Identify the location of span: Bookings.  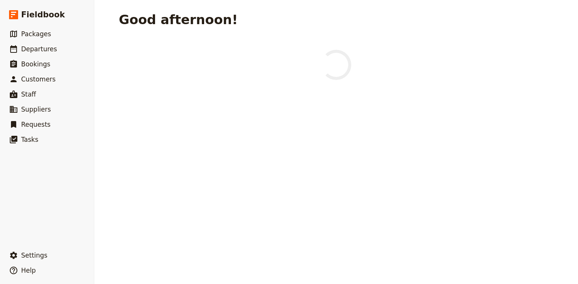
(35, 64).